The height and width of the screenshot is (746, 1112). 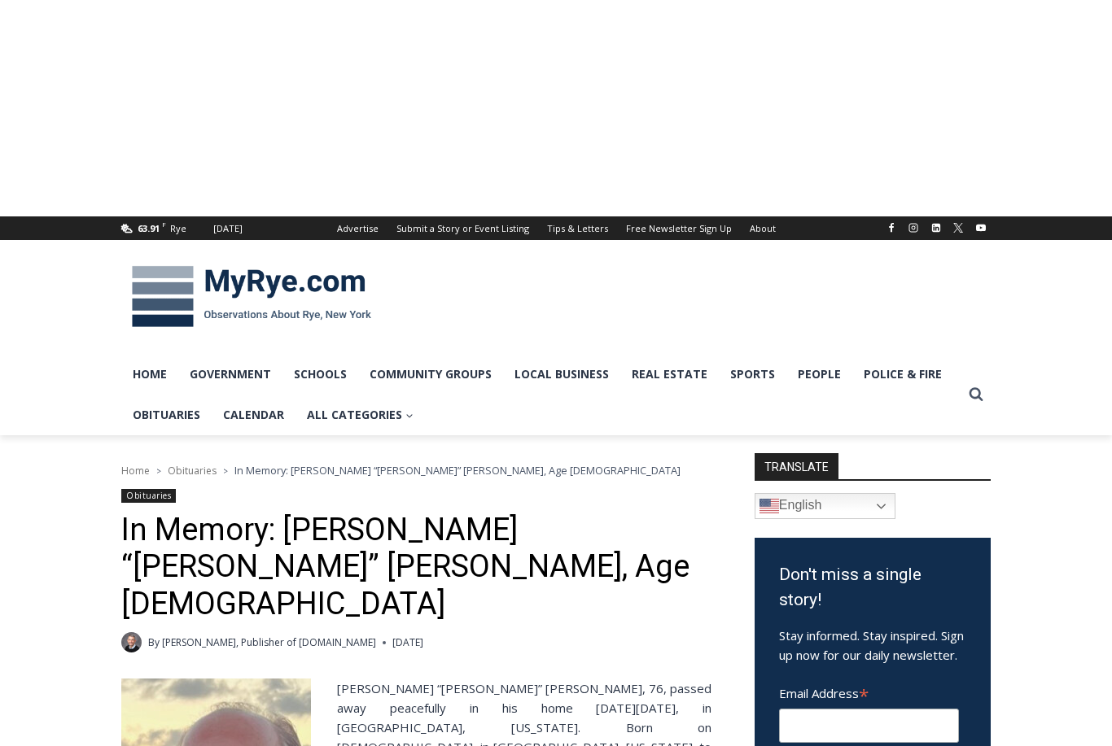 What do you see at coordinates (891, 228) in the screenshot?
I see `a: Facebook` at bounding box center [891, 228].